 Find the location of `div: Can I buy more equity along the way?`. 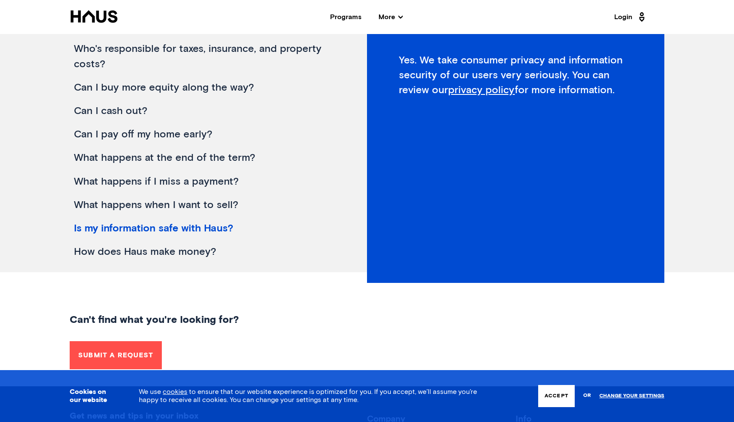

div: Can I buy more equity along the way? is located at coordinates (204, 88).